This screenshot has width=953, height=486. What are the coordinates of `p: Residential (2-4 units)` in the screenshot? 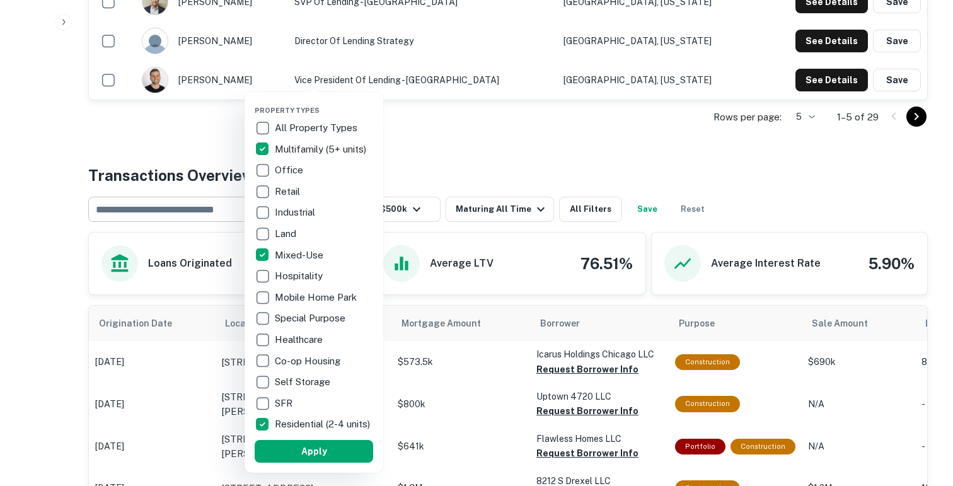 It's located at (323, 424).